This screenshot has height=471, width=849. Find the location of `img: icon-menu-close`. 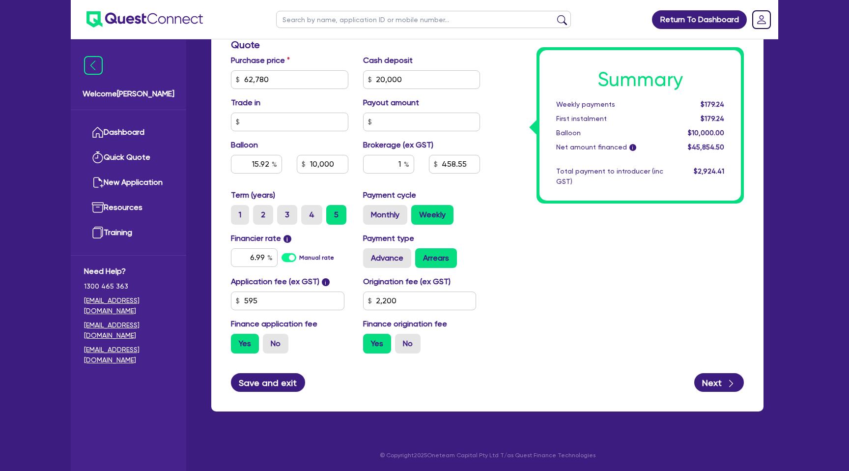

img: icon-menu-close is located at coordinates (93, 65).